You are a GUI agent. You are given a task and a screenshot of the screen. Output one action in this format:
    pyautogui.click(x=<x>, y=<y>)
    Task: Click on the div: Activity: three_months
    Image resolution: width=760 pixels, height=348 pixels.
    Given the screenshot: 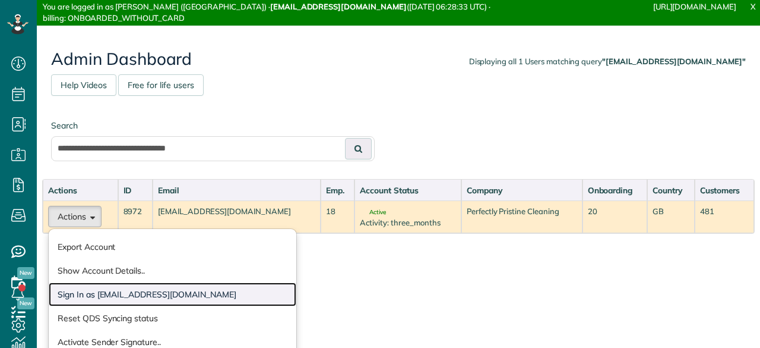 What is the action you would take?
    pyautogui.click(x=408, y=222)
    